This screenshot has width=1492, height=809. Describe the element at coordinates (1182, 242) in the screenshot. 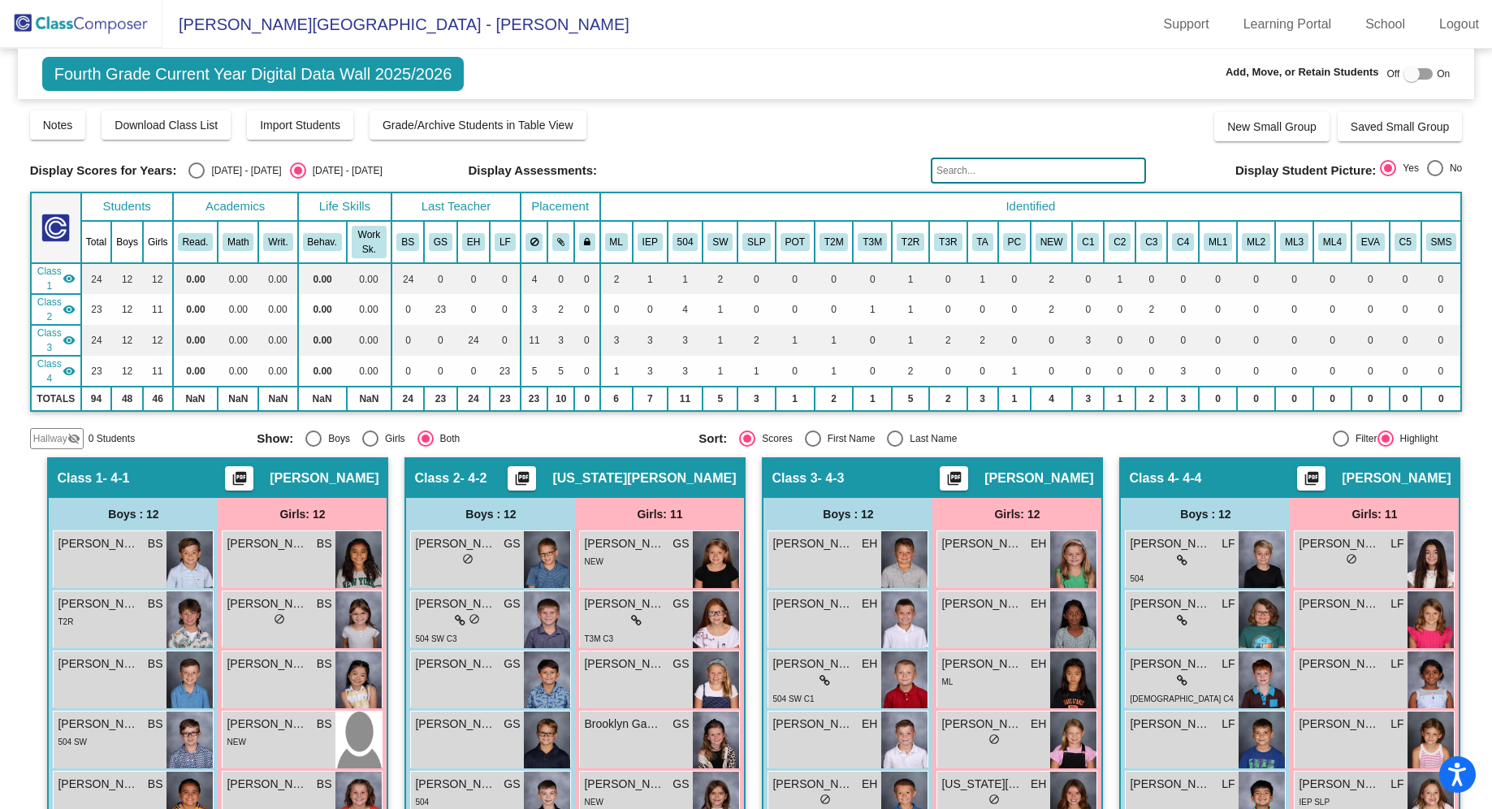

I see `button: C4` at that location.